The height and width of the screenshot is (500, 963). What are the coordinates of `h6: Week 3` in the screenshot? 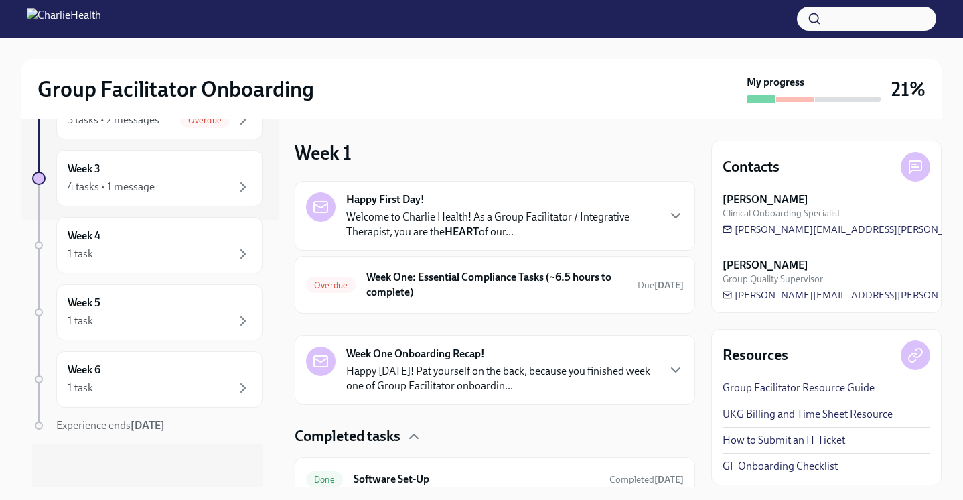 It's located at (84, 169).